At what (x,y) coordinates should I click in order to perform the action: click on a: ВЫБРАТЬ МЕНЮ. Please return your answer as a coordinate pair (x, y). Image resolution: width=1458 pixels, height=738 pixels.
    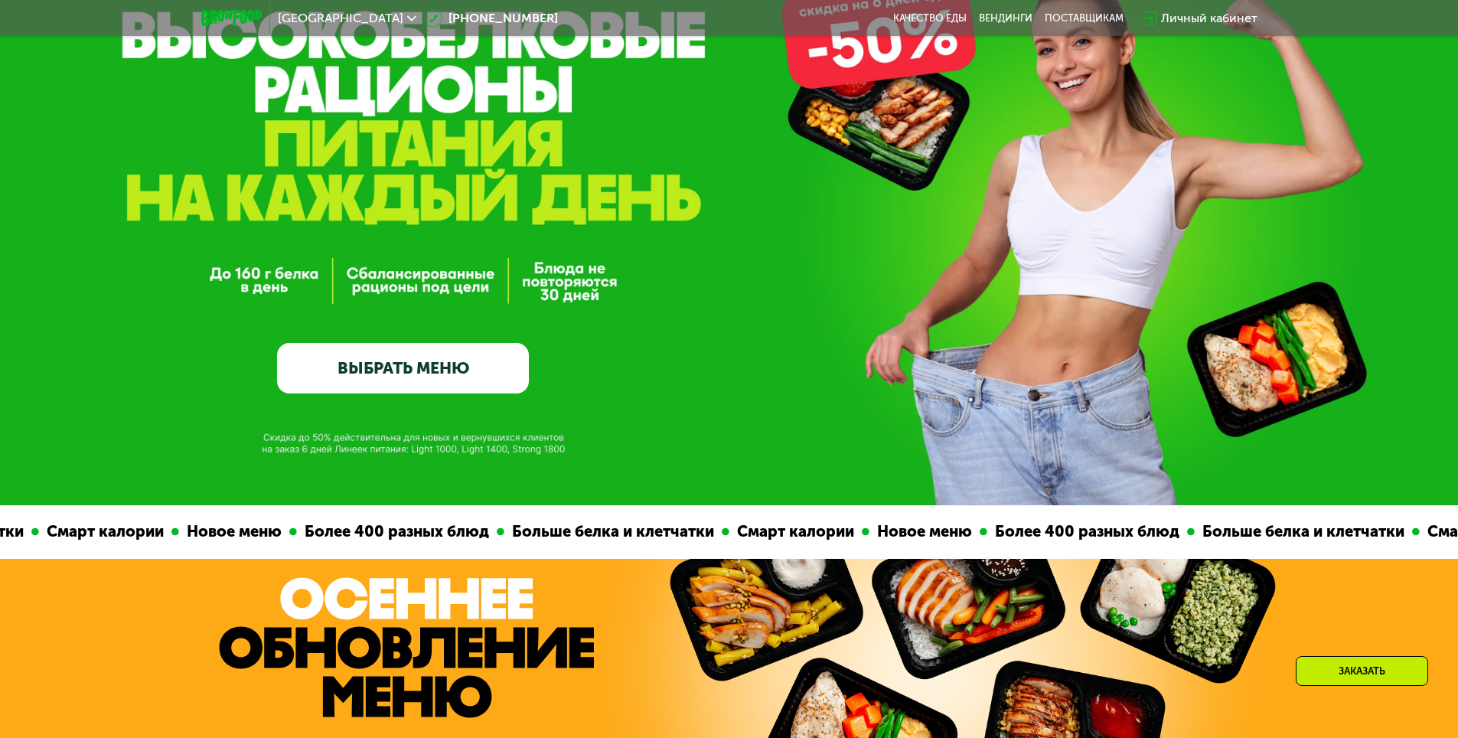
    Looking at the image, I should click on (403, 368).